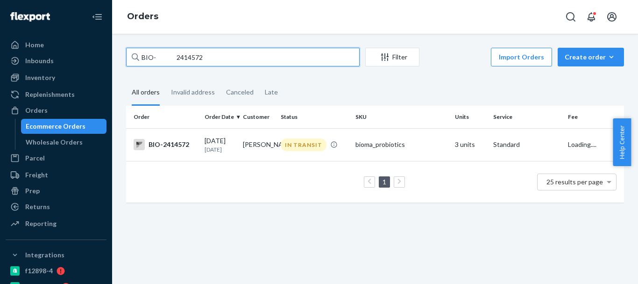 Image resolution: width=638 pixels, height=284 pixels. Describe the element at coordinates (35, 45) in the screenshot. I see `div: Home` at that location.